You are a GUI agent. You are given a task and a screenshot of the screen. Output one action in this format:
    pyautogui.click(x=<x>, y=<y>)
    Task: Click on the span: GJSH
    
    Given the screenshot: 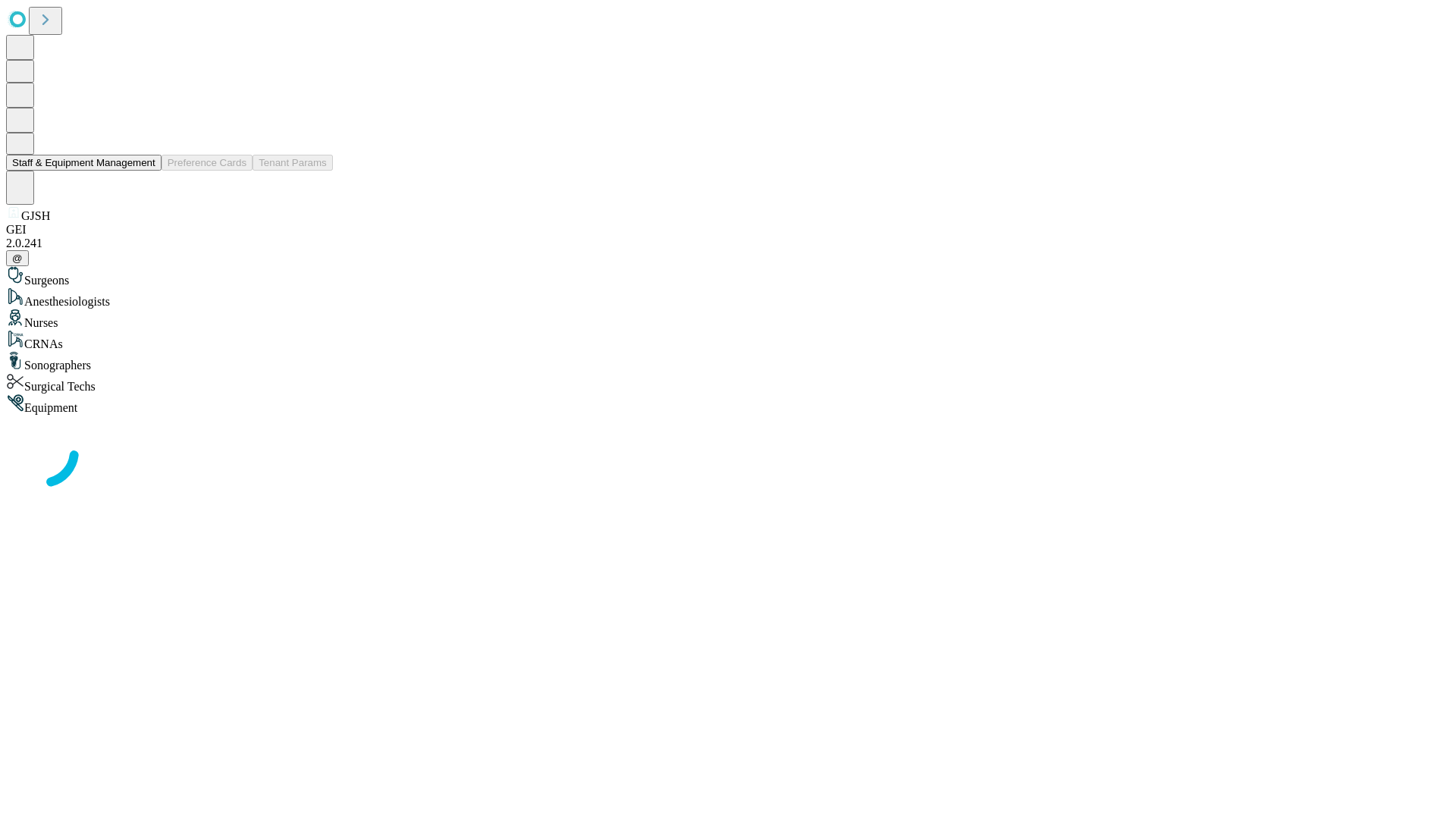 What is the action you would take?
    pyautogui.click(x=36, y=215)
    